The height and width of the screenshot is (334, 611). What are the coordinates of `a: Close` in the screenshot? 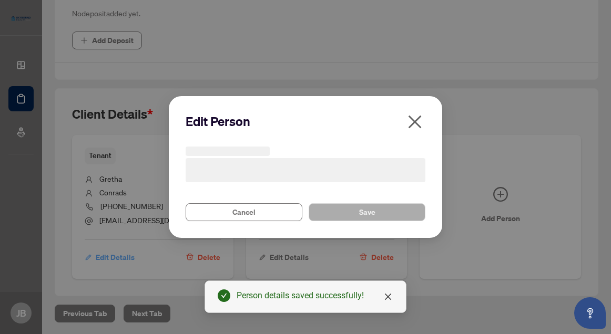 It's located at (388, 297).